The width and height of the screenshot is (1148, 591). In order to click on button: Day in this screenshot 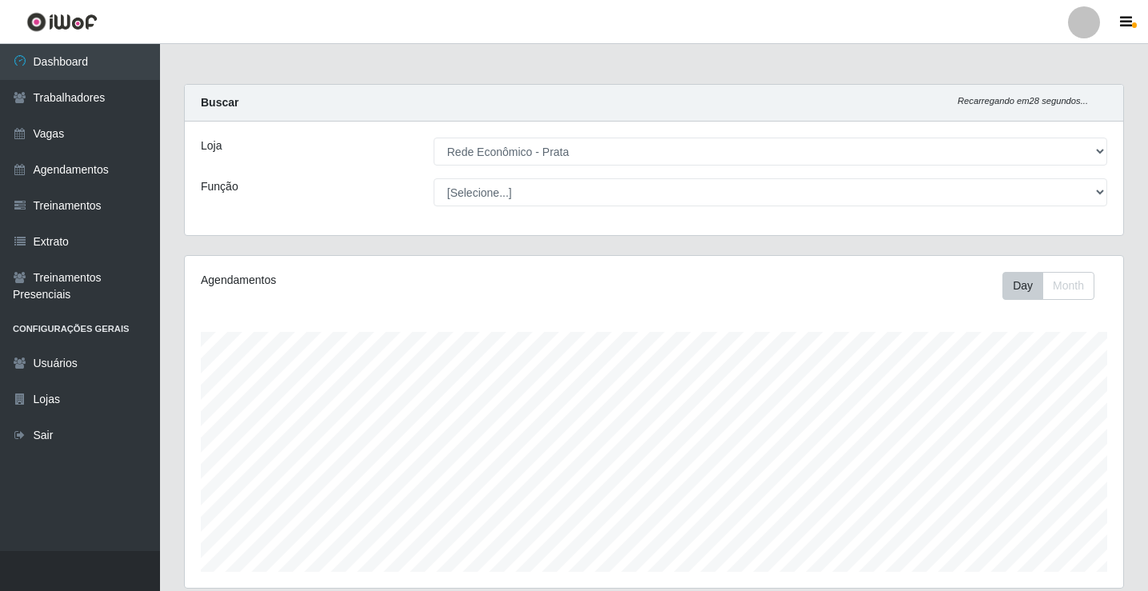, I will do `click(1022, 286)`.